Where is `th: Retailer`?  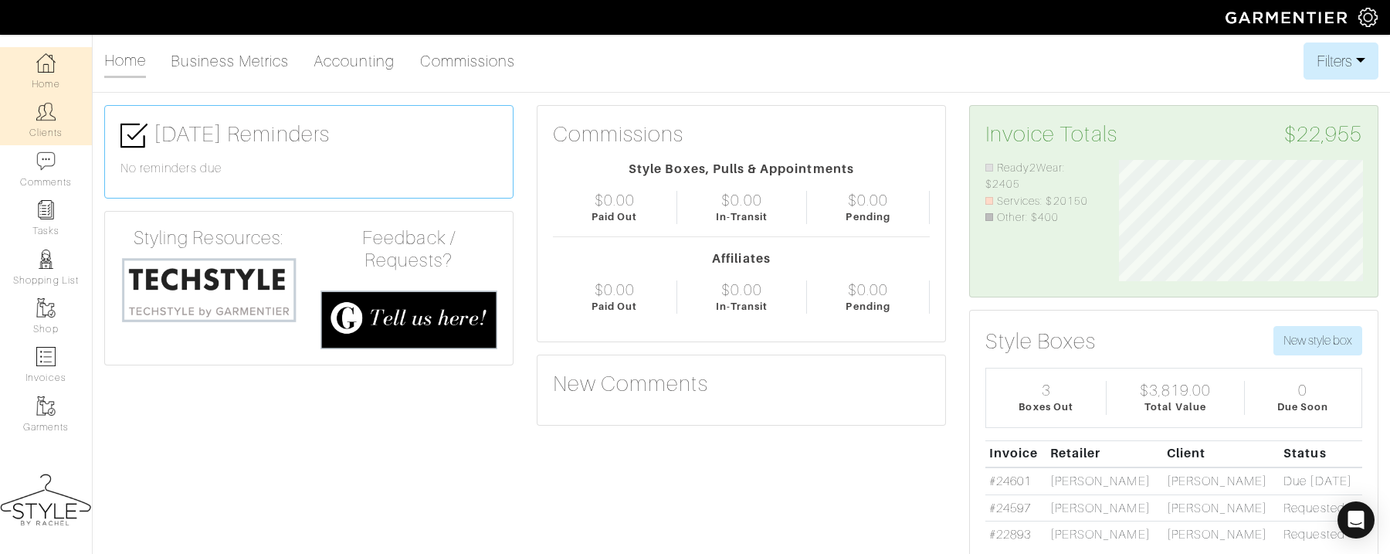 th: Retailer is located at coordinates (1104, 453).